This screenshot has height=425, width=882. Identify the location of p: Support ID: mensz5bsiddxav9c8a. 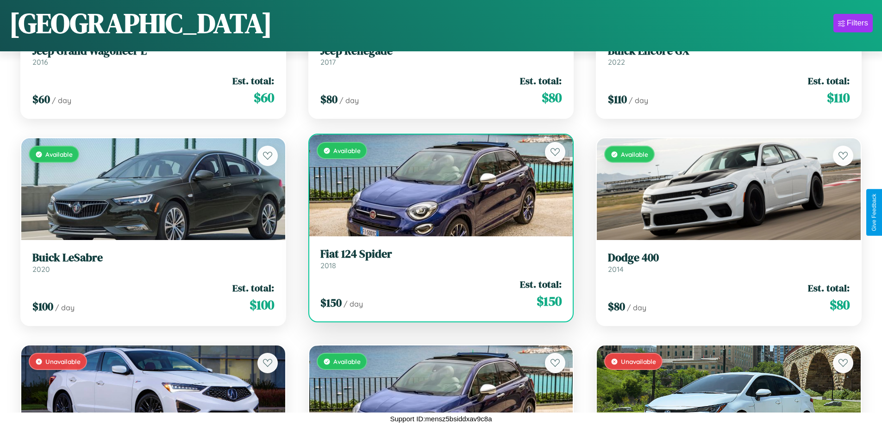
(441, 419).